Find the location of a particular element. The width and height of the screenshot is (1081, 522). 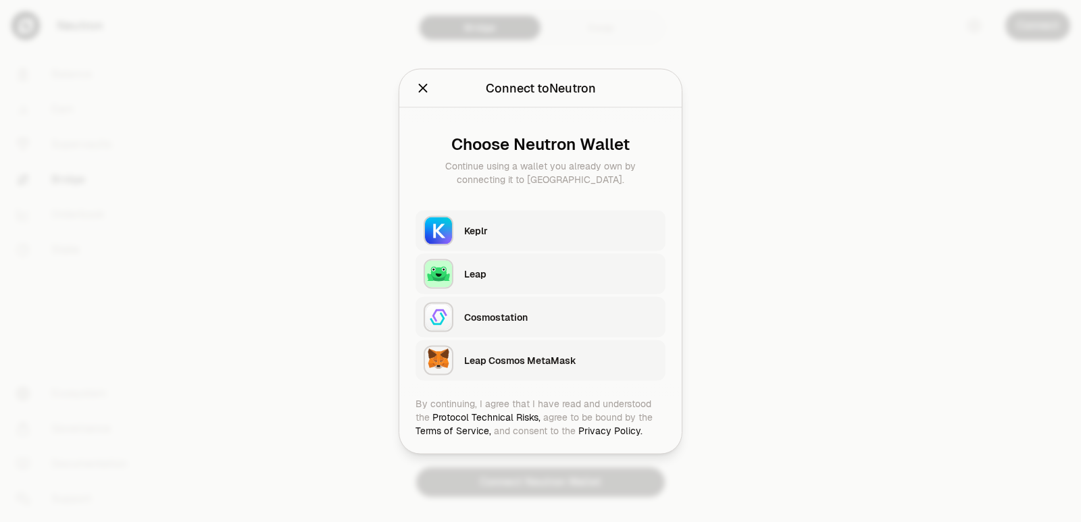

button: CosmostationCosmostation is located at coordinates (541, 317).